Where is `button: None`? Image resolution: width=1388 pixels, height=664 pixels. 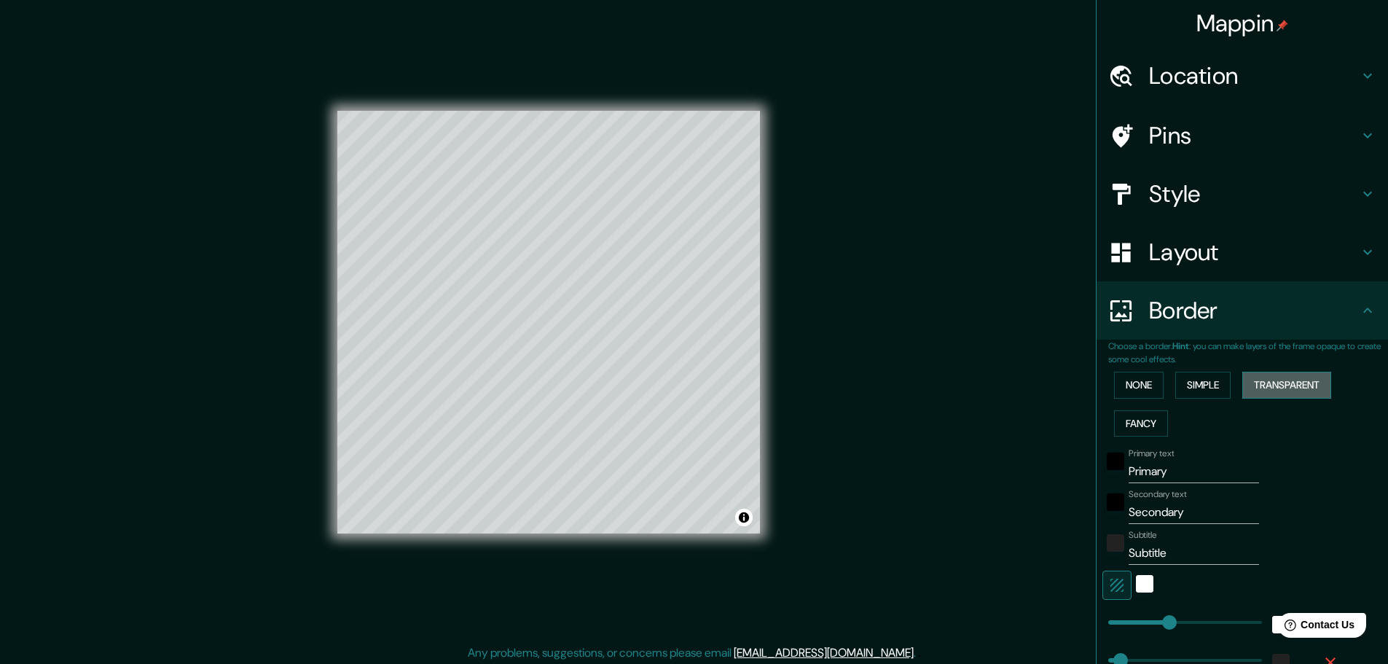
button: None is located at coordinates (1139, 385).